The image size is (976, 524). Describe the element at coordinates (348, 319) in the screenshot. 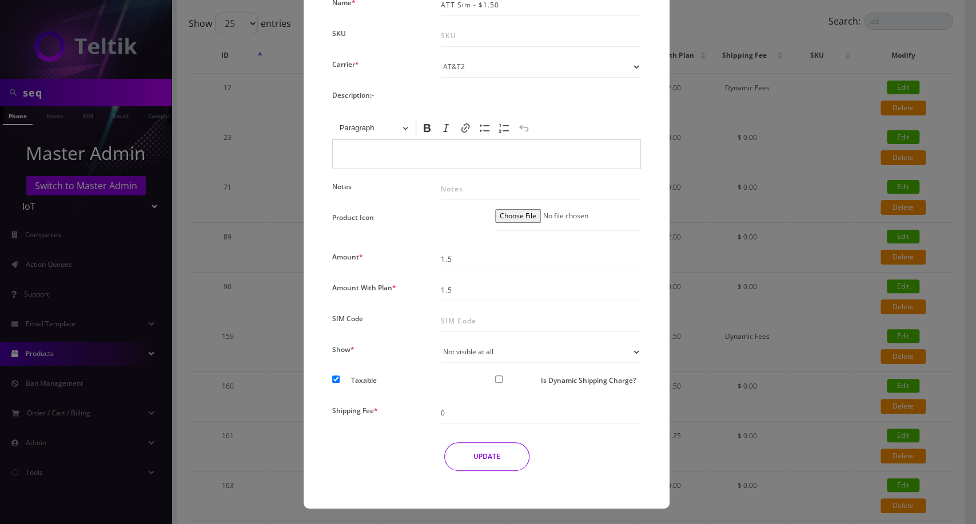

I see `label: SIM Code` at that location.